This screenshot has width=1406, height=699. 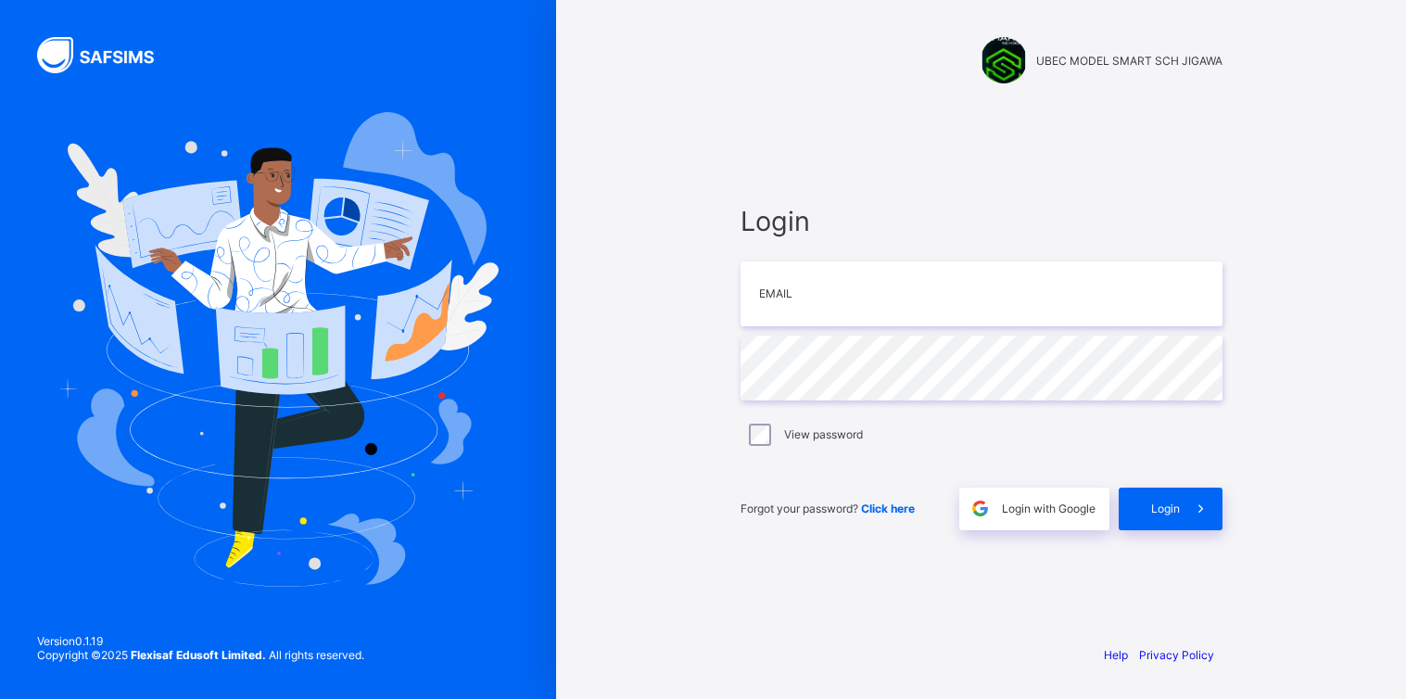 What do you see at coordinates (278, 349) in the screenshot?
I see `img: Hero Image` at bounding box center [278, 349].